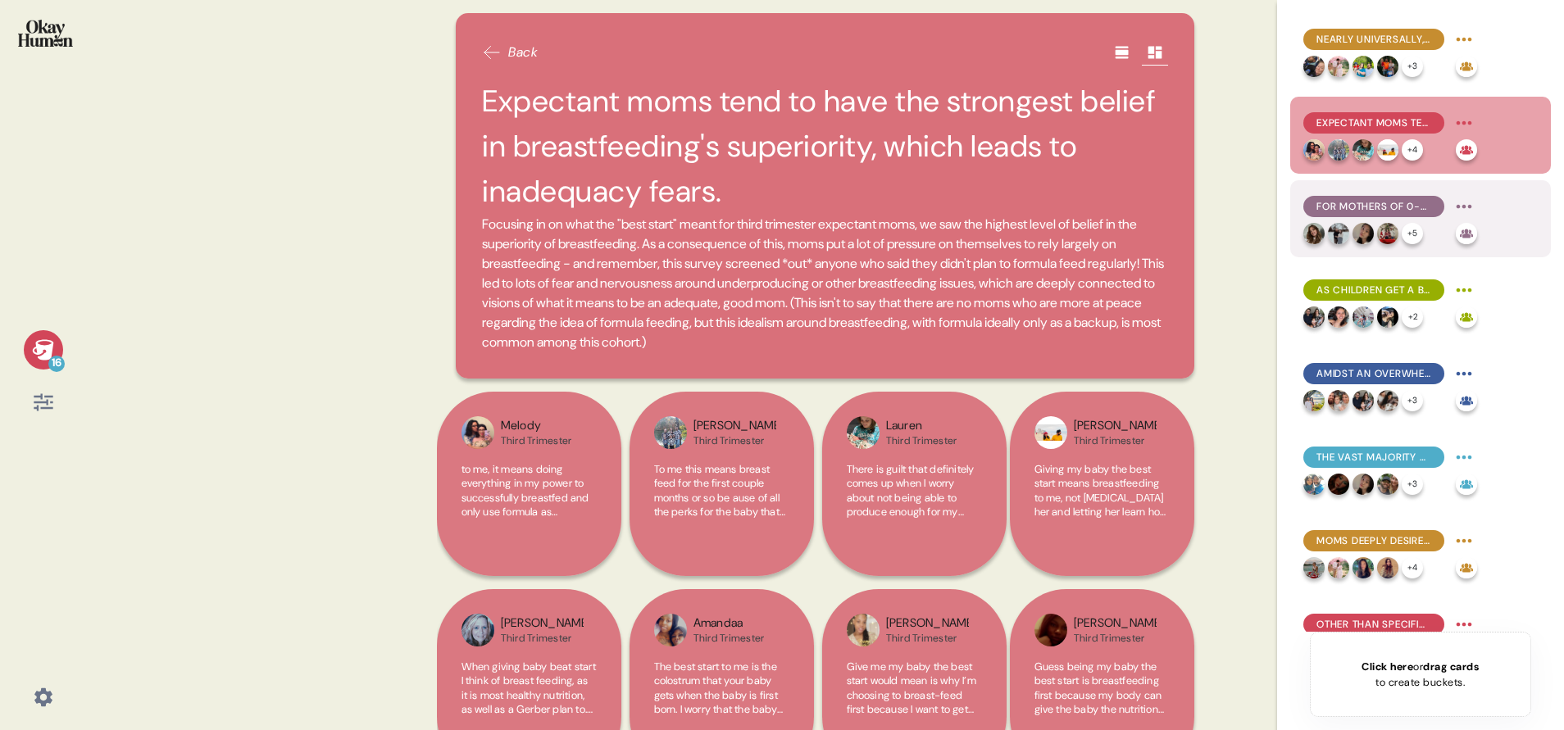  Describe the element at coordinates (1412, 234) in the screenshot. I see `div: + 5` at that location.